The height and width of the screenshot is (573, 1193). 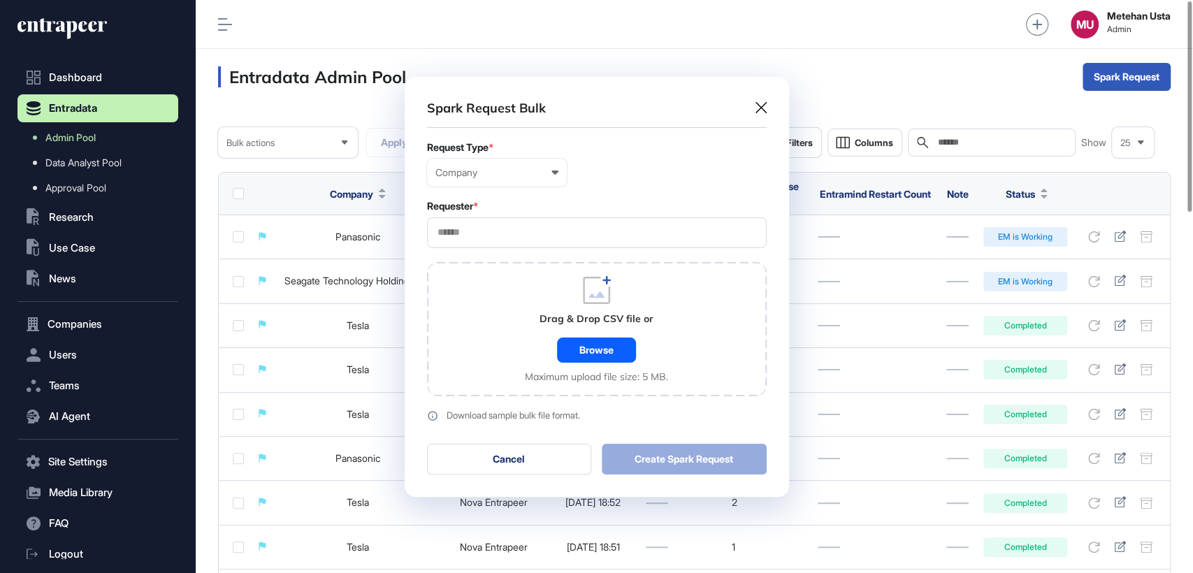 I want to click on div: Drag & Drop CSV file or, so click(x=596, y=319).